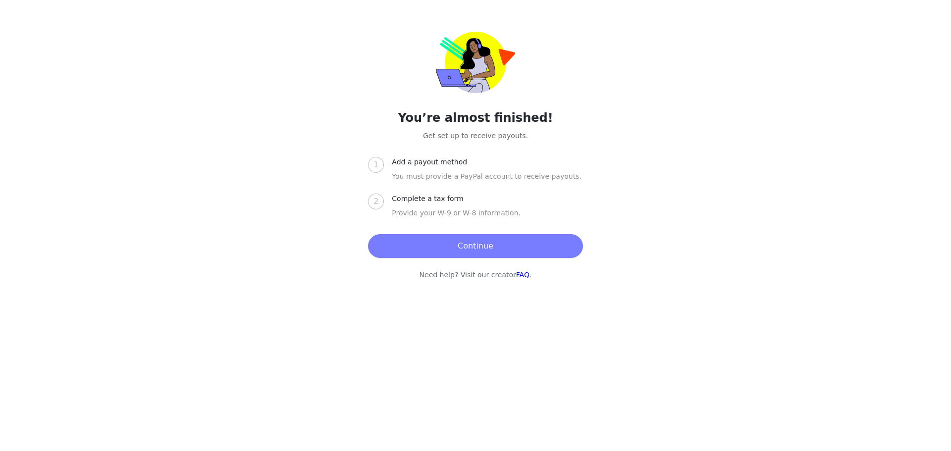 This screenshot has height=451, width=951. What do you see at coordinates (475, 62) in the screenshot?
I see `img: trolley-payout-onboarding.png` at bounding box center [475, 62].